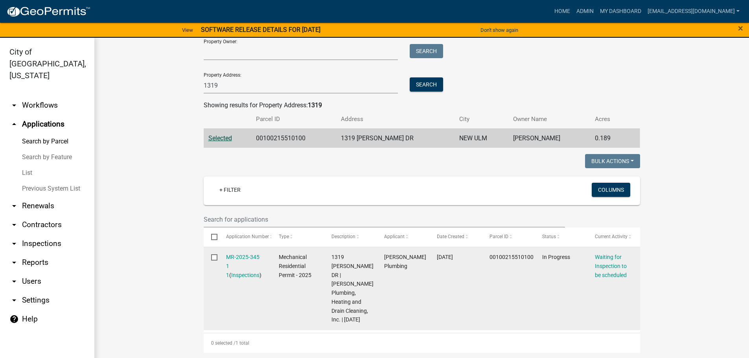 The image size is (749, 358). I want to click on input: Search for applications, so click(385, 219).